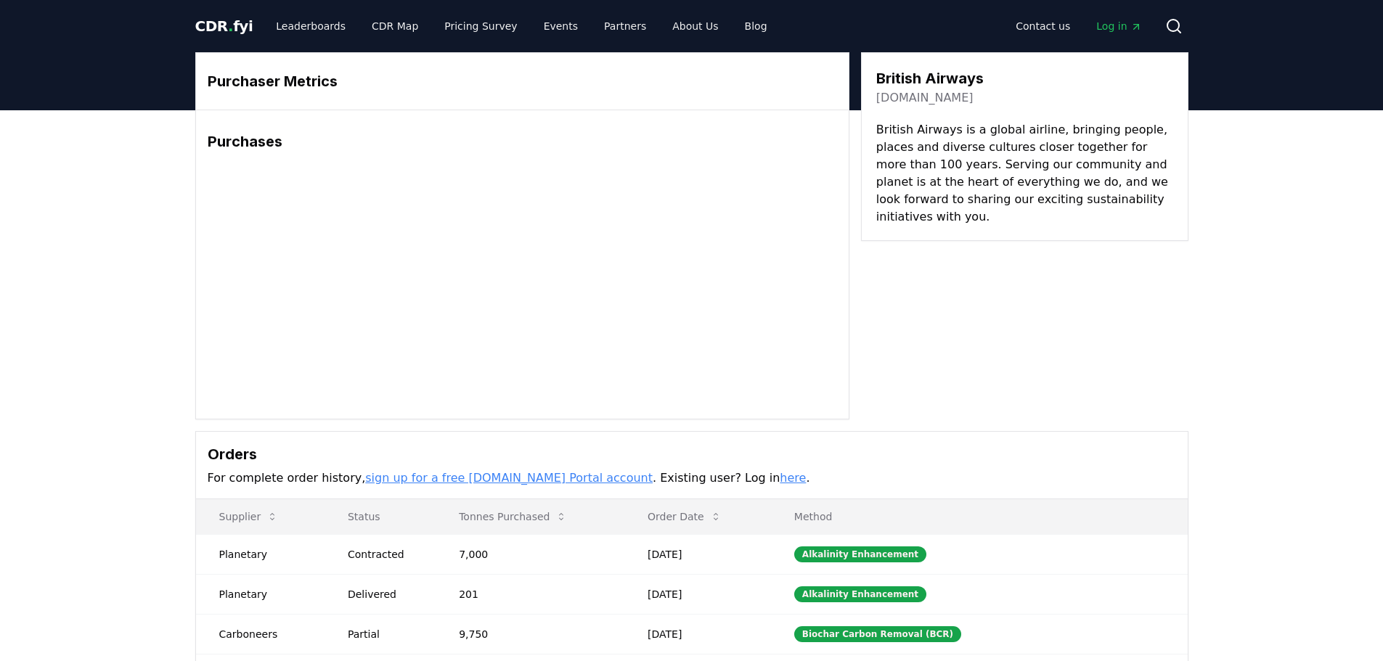 This screenshot has width=1383, height=661. What do you see at coordinates (260, 634) in the screenshot?
I see `td: Carboneers` at bounding box center [260, 634].